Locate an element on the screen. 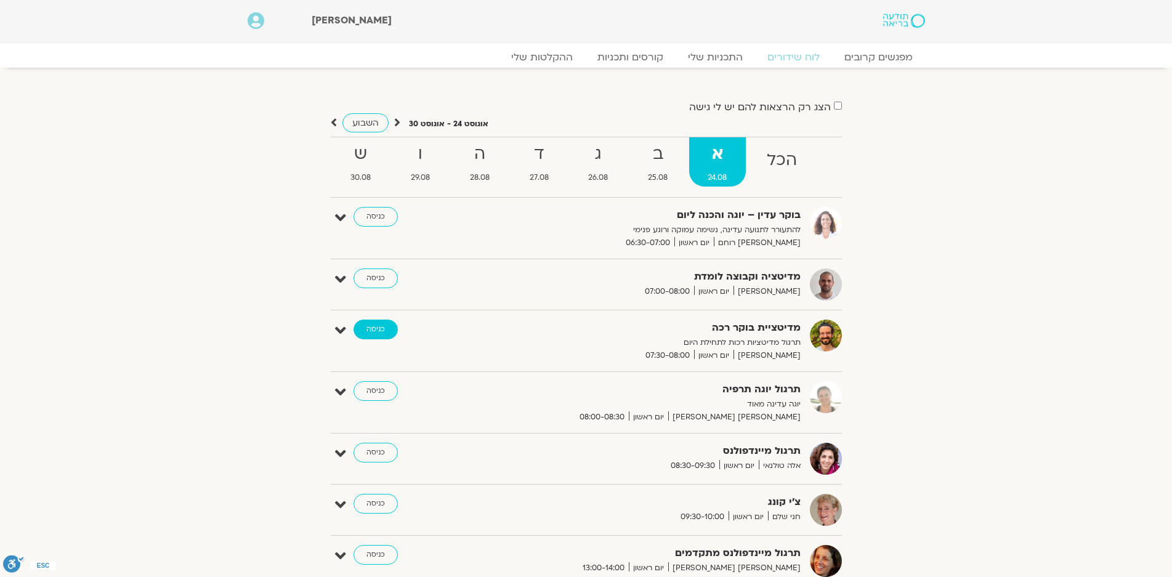 This screenshot has width=1172, height=577. span: אלה טולנאי is located at coordinates (780, 465).